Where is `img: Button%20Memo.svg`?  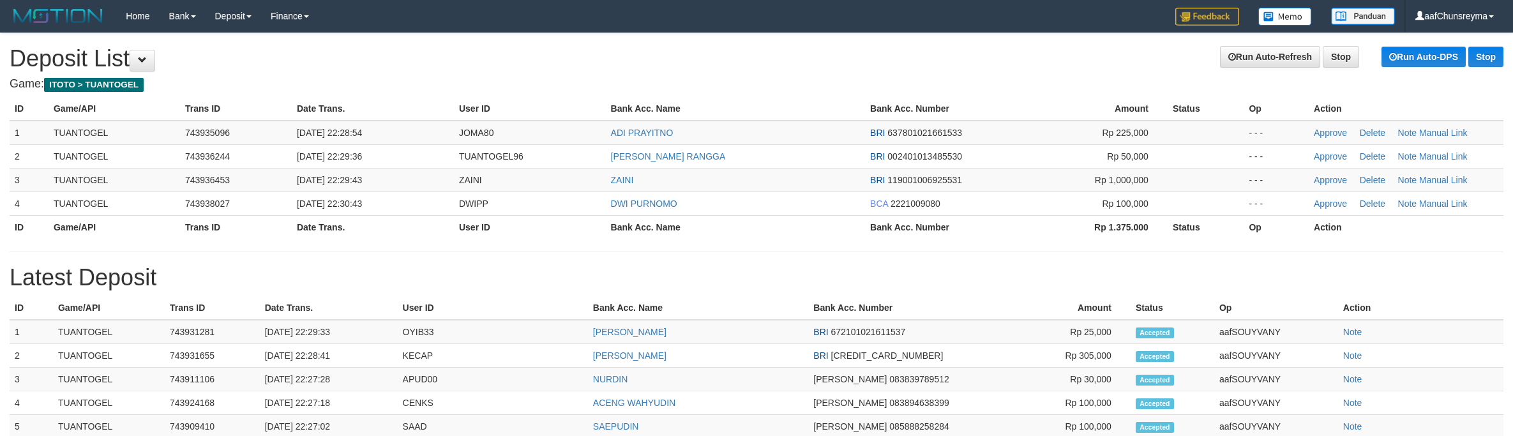
img: Button%20Memo.svg is located at coordinates (1285, 17).